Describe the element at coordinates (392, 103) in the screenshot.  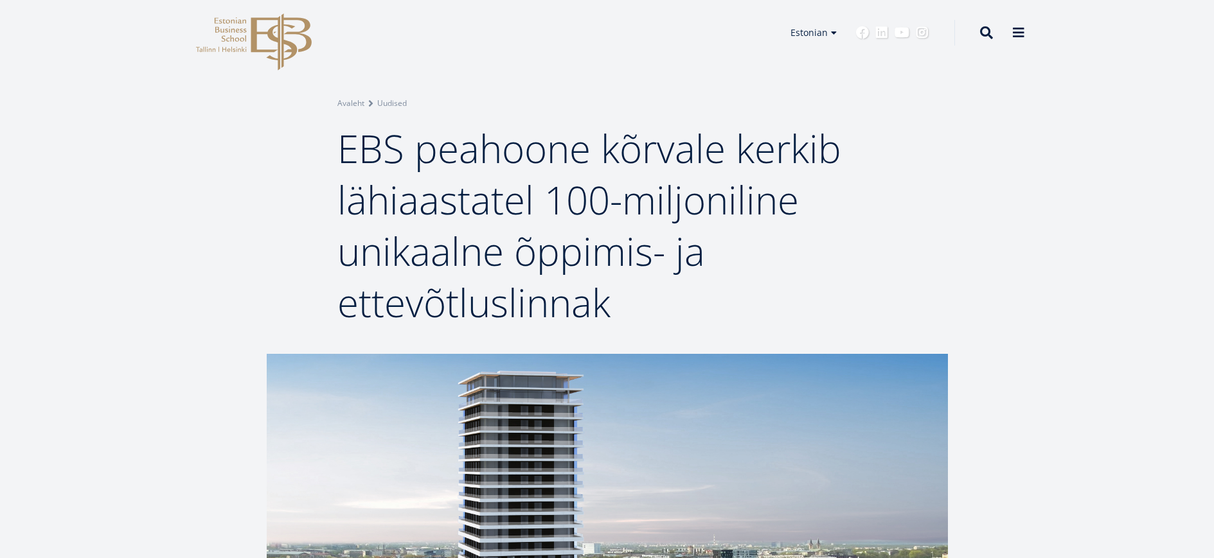
I see `a: Uudised` at that location.